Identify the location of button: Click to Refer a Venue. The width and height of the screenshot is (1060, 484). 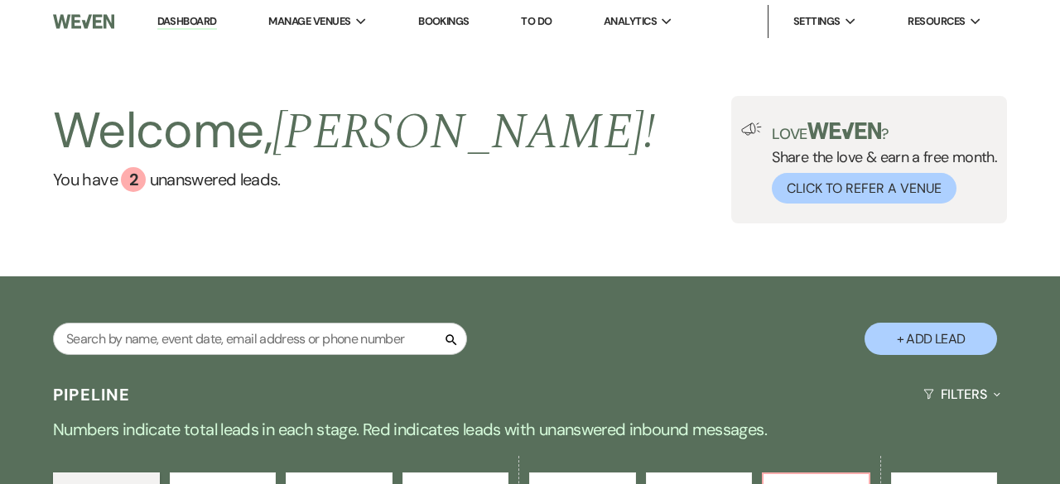
(863, 188).